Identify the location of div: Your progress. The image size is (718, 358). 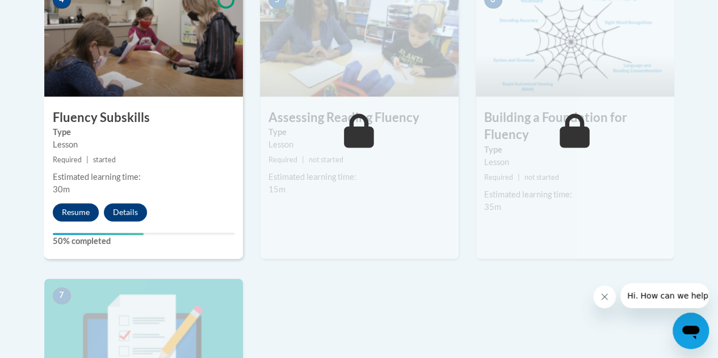
(98, 234).